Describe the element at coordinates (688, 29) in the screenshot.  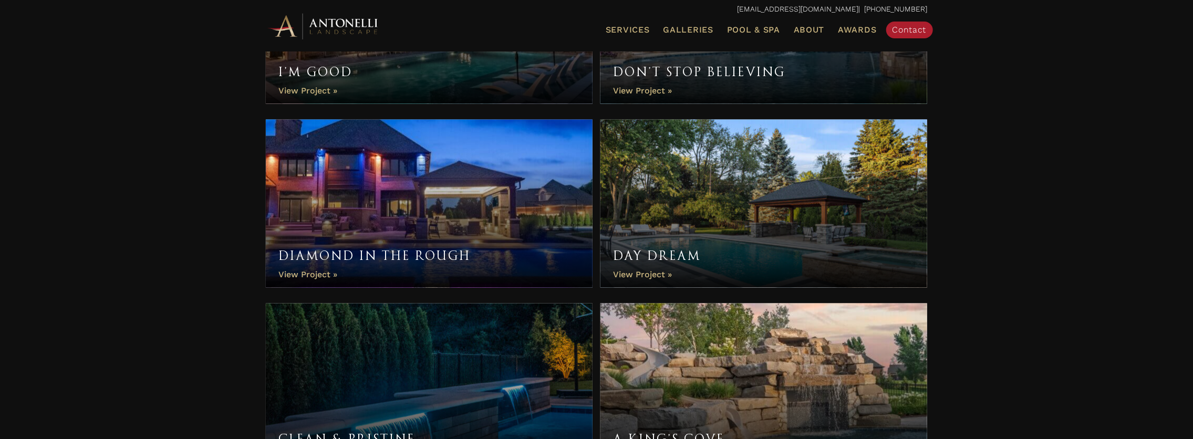
I see `span: Galleries` at that location.